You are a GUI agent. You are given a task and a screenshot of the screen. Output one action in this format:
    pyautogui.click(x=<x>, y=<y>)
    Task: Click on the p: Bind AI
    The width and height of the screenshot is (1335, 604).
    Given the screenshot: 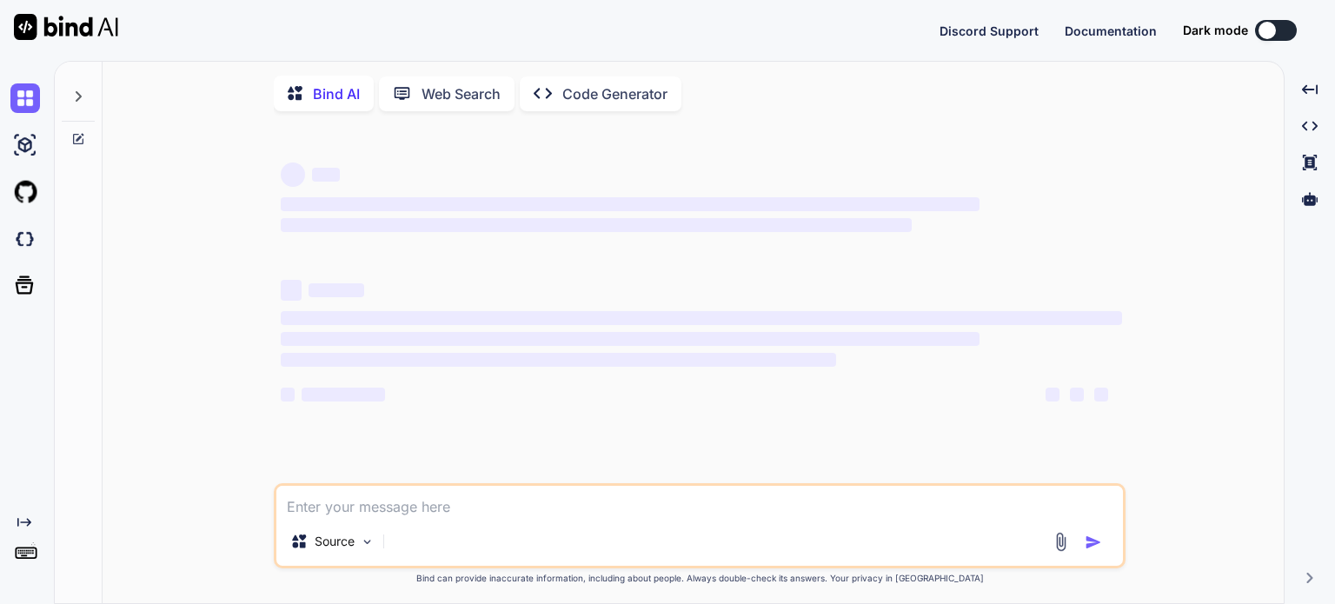 What is the action you would take?
    pyautogui.click(x=336, y=94)
    